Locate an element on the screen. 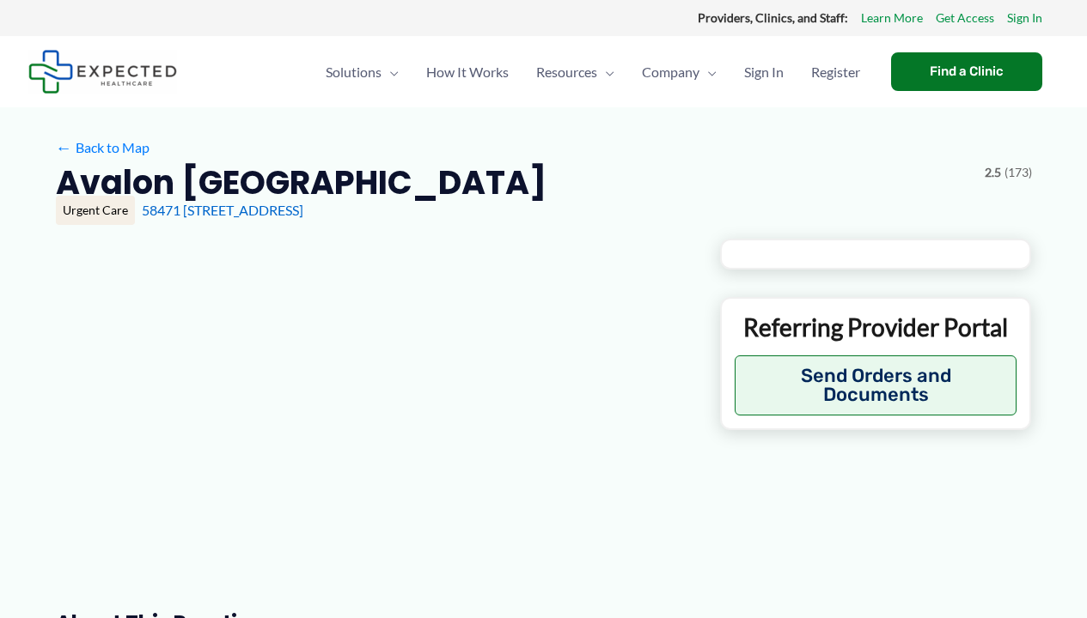 The height and width of the screenshot is (618, 1087). a: Register is located at coordinates (835, 72).